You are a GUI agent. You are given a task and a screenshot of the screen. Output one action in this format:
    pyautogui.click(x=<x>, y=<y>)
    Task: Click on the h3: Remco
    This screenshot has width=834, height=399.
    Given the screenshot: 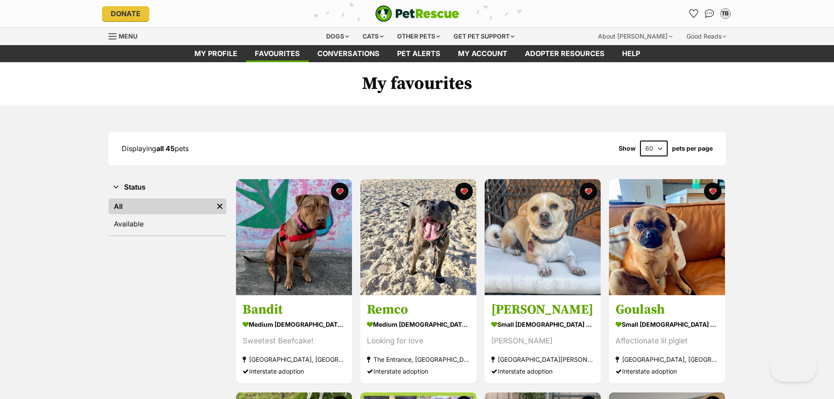 What is the action you would take?
    pyautogui.click(x=418, y=310)
    